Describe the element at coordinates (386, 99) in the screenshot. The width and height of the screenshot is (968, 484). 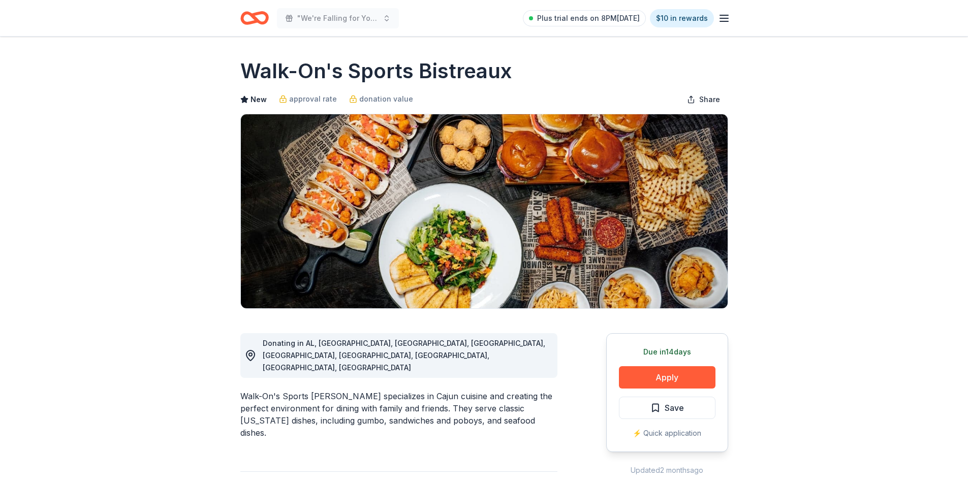
I see `span: donation value` at that location.